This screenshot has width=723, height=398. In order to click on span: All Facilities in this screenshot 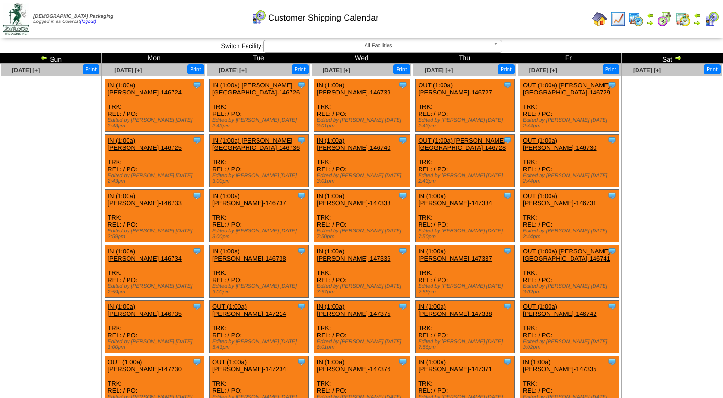, I will do `click(378, 46)`.